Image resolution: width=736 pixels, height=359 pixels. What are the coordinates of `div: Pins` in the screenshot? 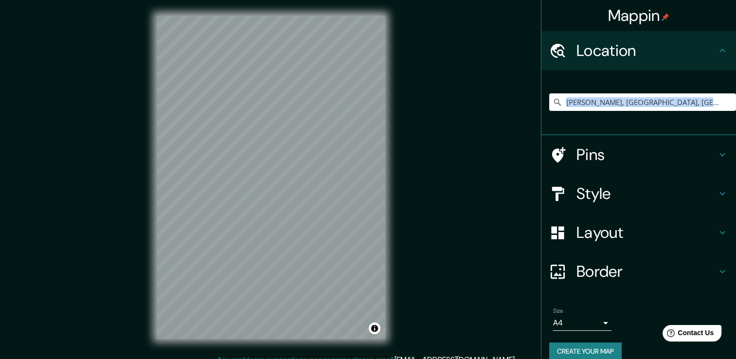 It's located at (639, 155).